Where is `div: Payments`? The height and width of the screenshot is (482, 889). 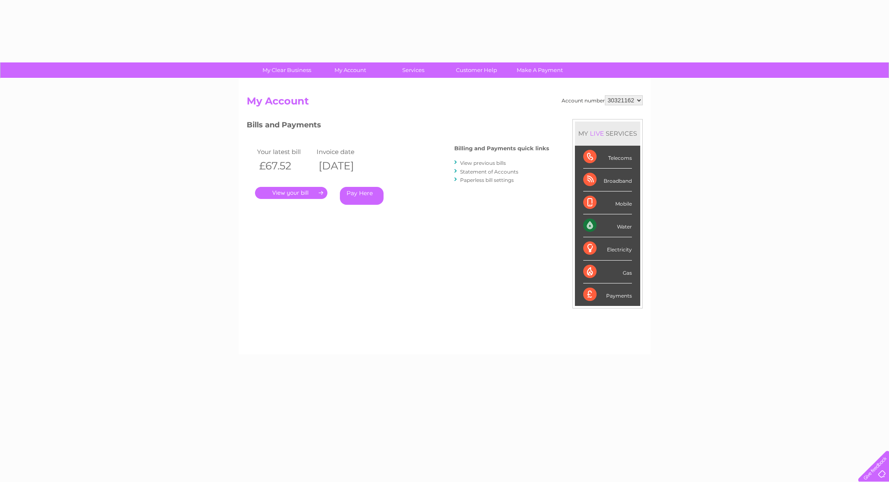 div: Payments is located at coordinates (608, 295).